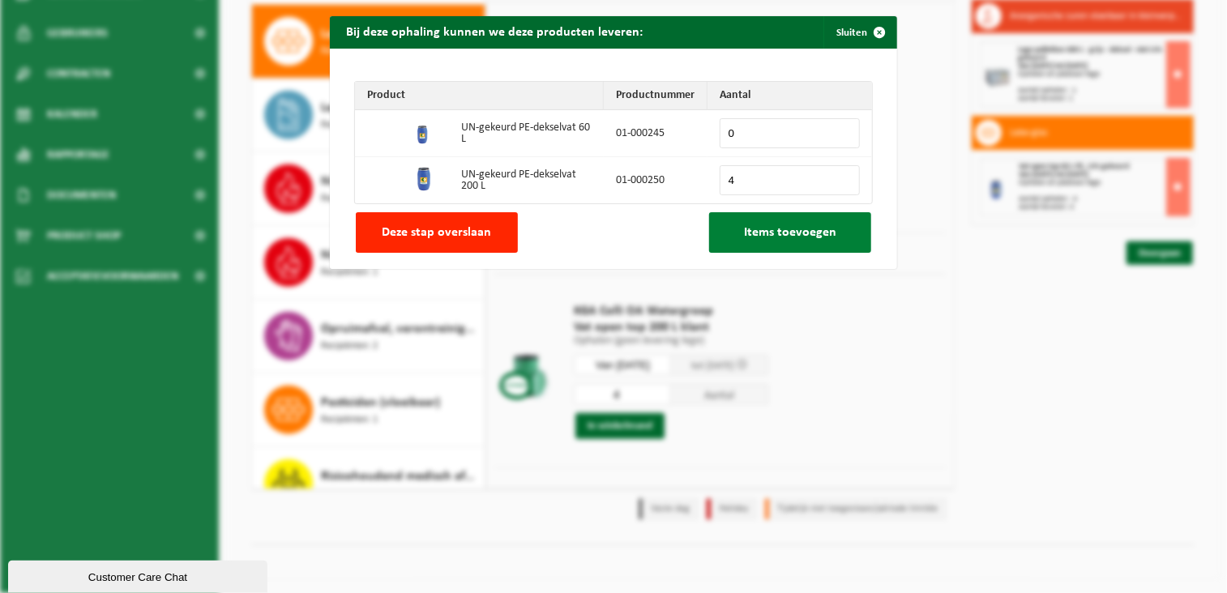 The width and height of the screenshot is (1227, 593). Describe the element at coordinates (526, 134) in the screenshot. I see `td: UN-gekeurd PE-dekselvat 60 L` at that location.